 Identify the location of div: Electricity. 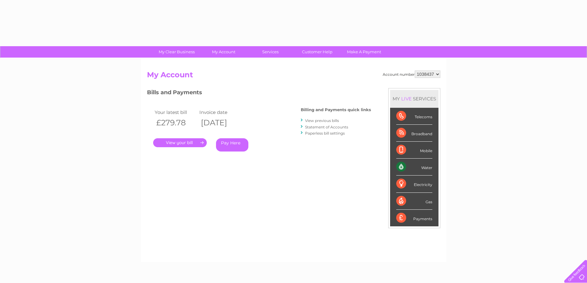
(414, 184).